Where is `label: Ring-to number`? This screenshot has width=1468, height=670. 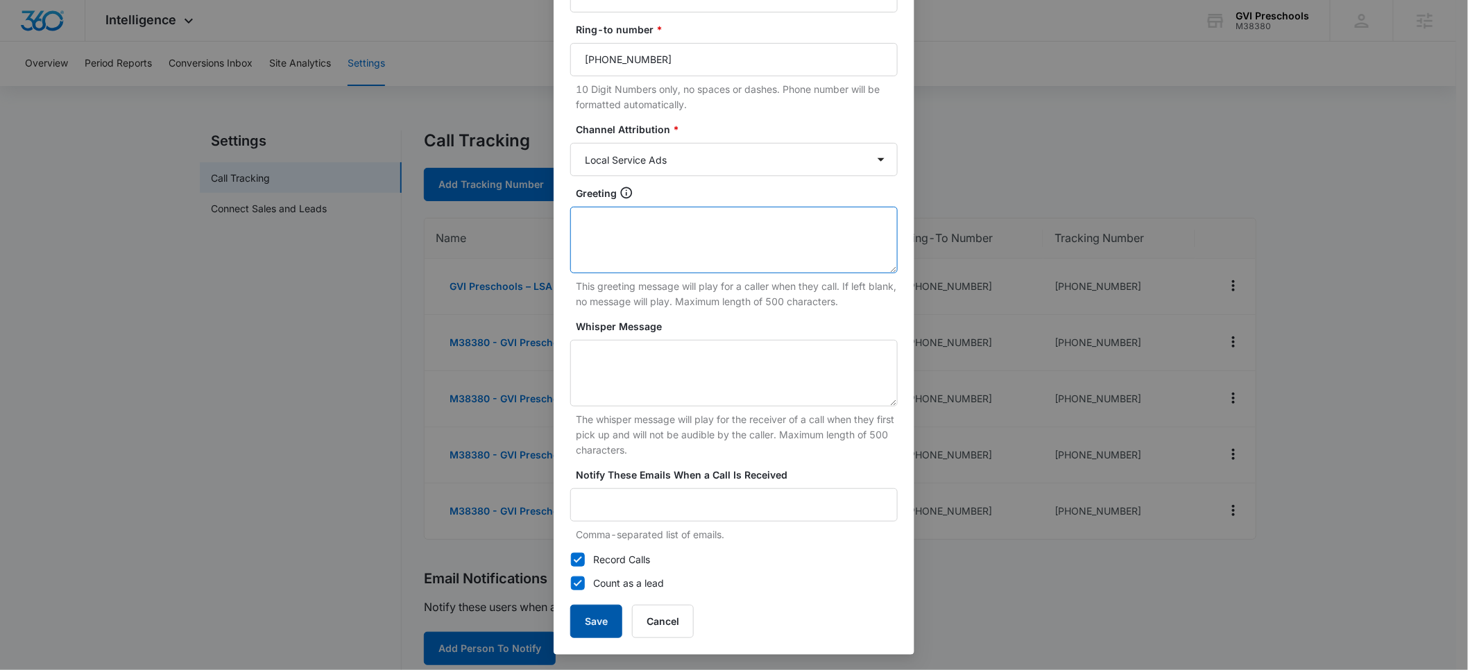
label: Ring-to number is located at coordinates (740, 30).